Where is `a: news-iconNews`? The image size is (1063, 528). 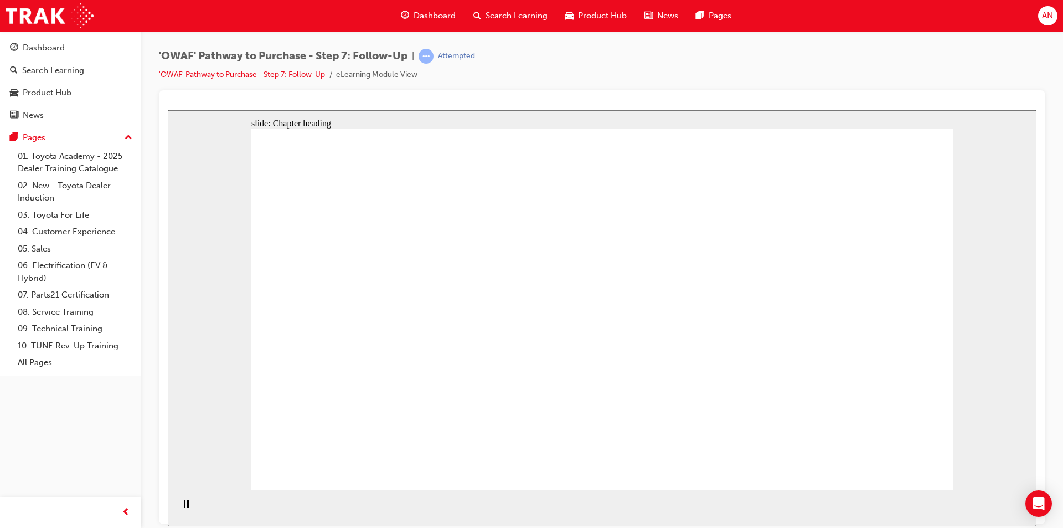
a: news-iconNews is located at coordinates (661, 15).